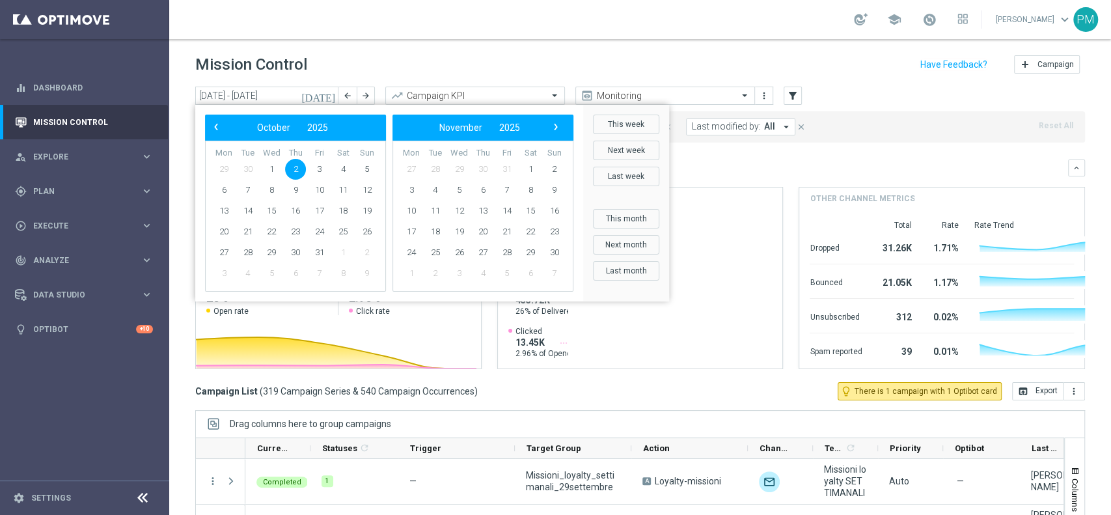 The image size is (1111, 515). Describe the element at coordinates (1077, 168) in the screenshot. I see `button: keyboard_arrow_down` at that location.